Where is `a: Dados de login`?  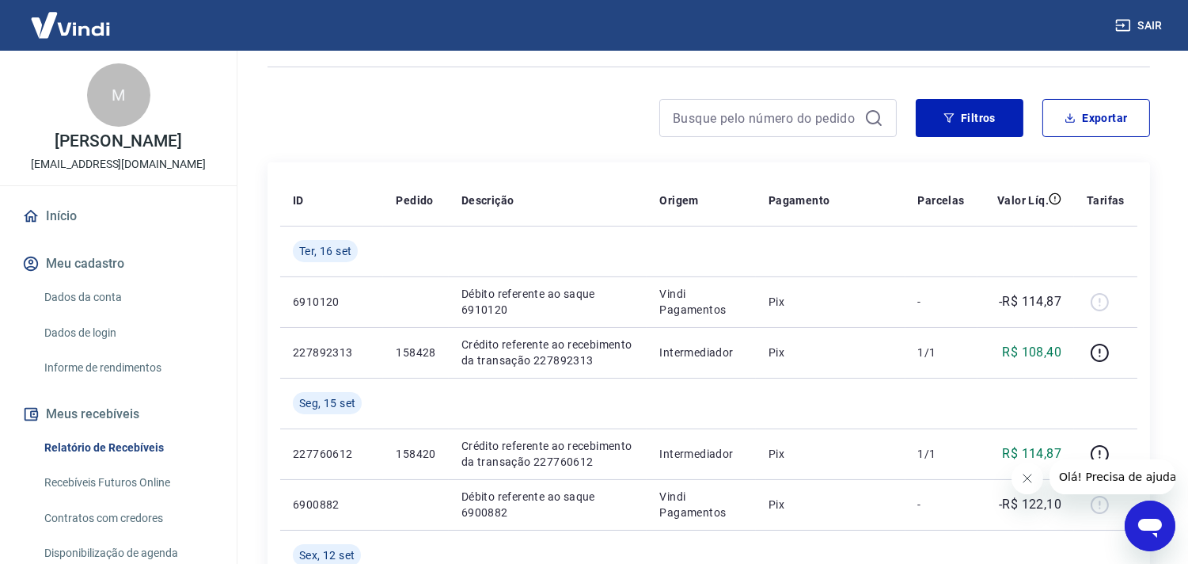
a: Dados de login is located at coordinates (127, 333).